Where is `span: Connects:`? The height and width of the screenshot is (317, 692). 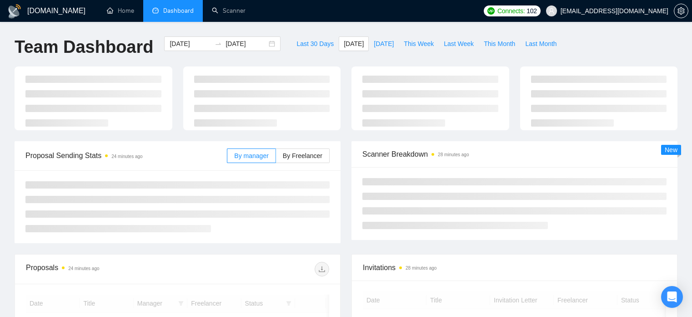 span: Connects: is located at coordinates (511, 11).